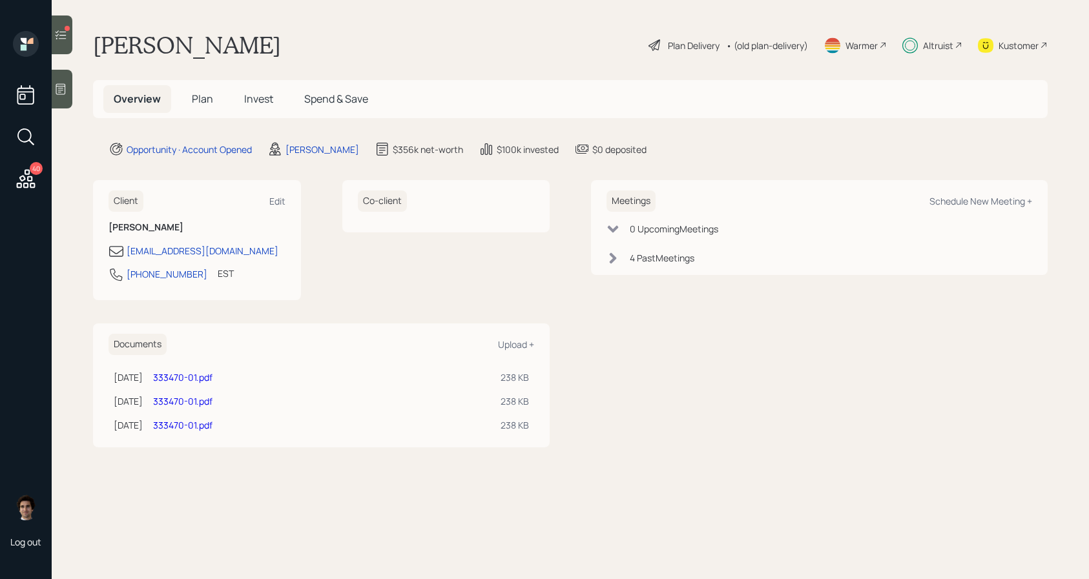 The width and height of the screenshot is (1089, 579). Describe the element at coordinates (674, 229) in the screenshot. I see `div: 0 Upcoming Meeting s` at that location.